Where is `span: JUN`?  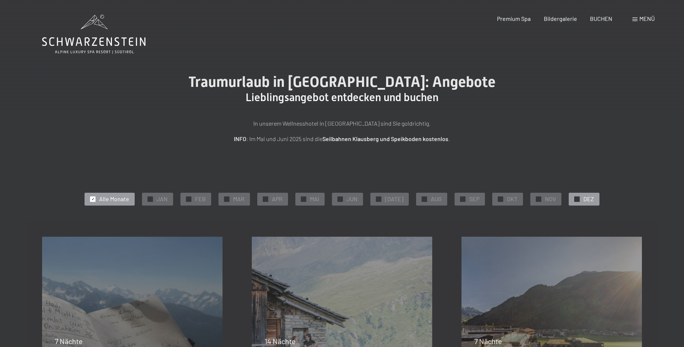 span: JUN is located at coordinates (352, 199).